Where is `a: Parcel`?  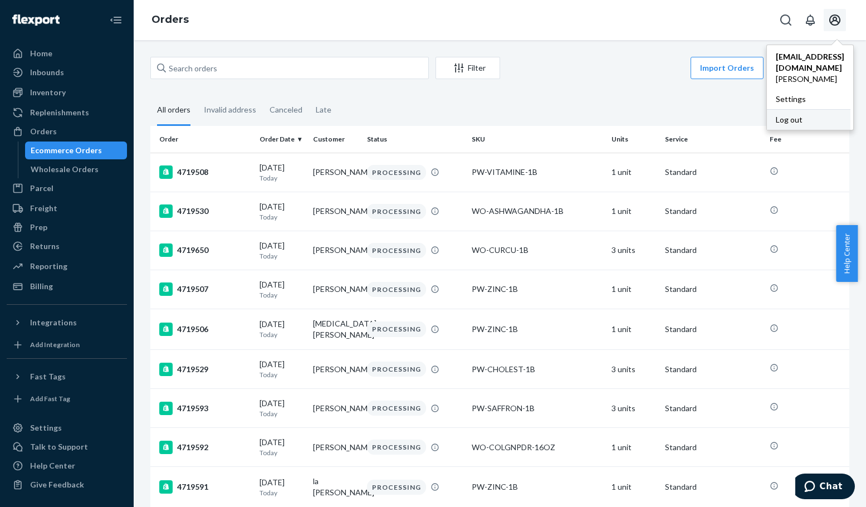 a: Parcel is located at coordinates (67, 188).